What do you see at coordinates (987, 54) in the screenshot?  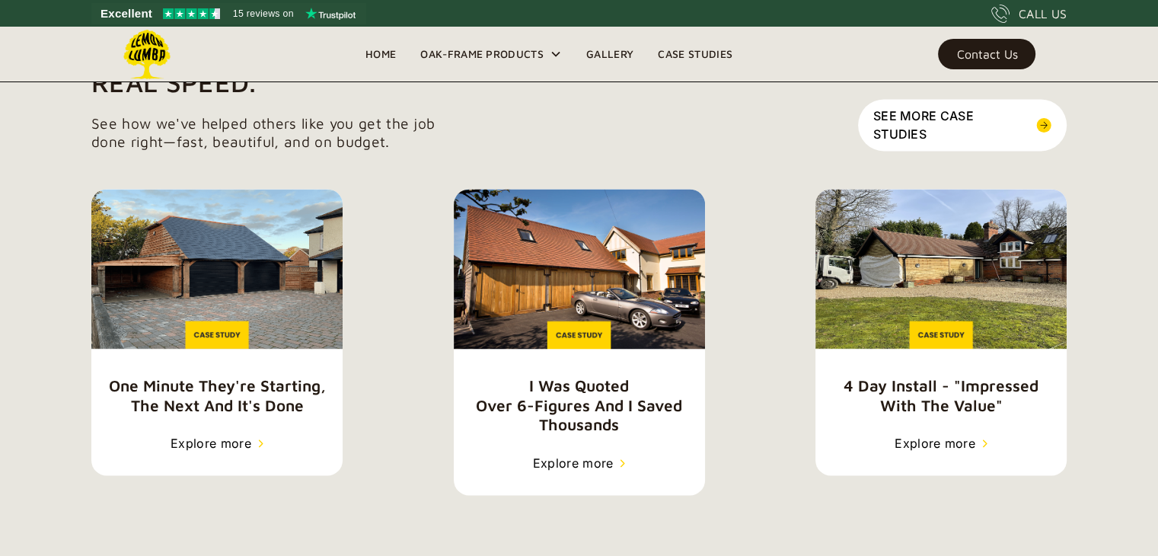 I see `div: Contact Us` at bounding box center [987, 54].